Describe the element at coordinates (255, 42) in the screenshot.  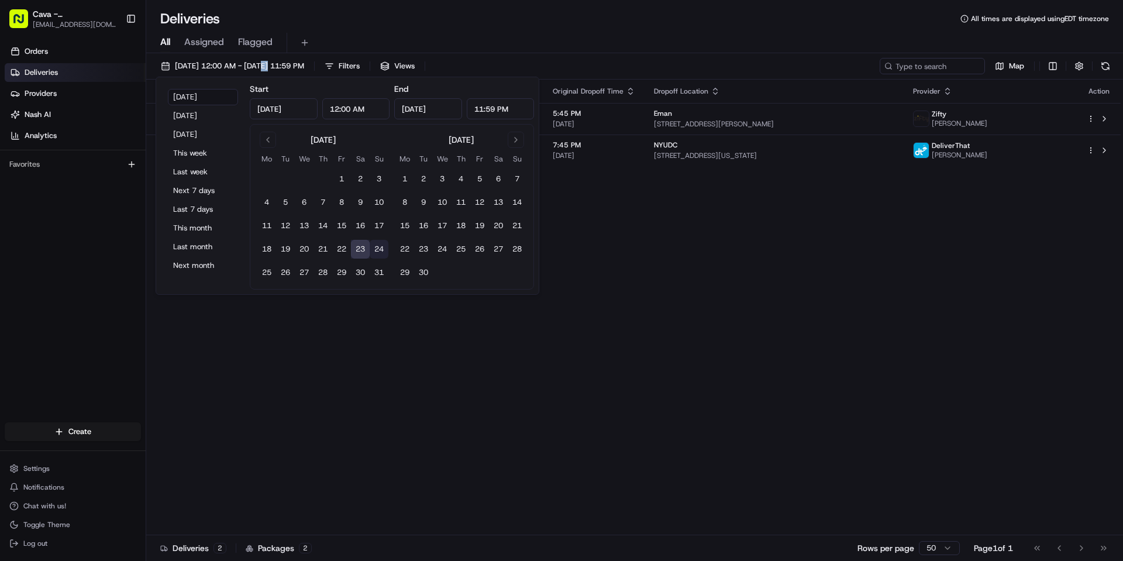
I see `span: Flagged` at that location.